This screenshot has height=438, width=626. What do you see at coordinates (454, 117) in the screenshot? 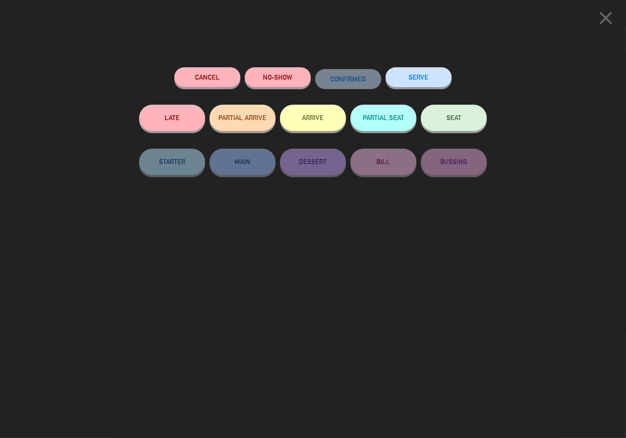
I see `span: SEAT` at bounding box center [454, 117].